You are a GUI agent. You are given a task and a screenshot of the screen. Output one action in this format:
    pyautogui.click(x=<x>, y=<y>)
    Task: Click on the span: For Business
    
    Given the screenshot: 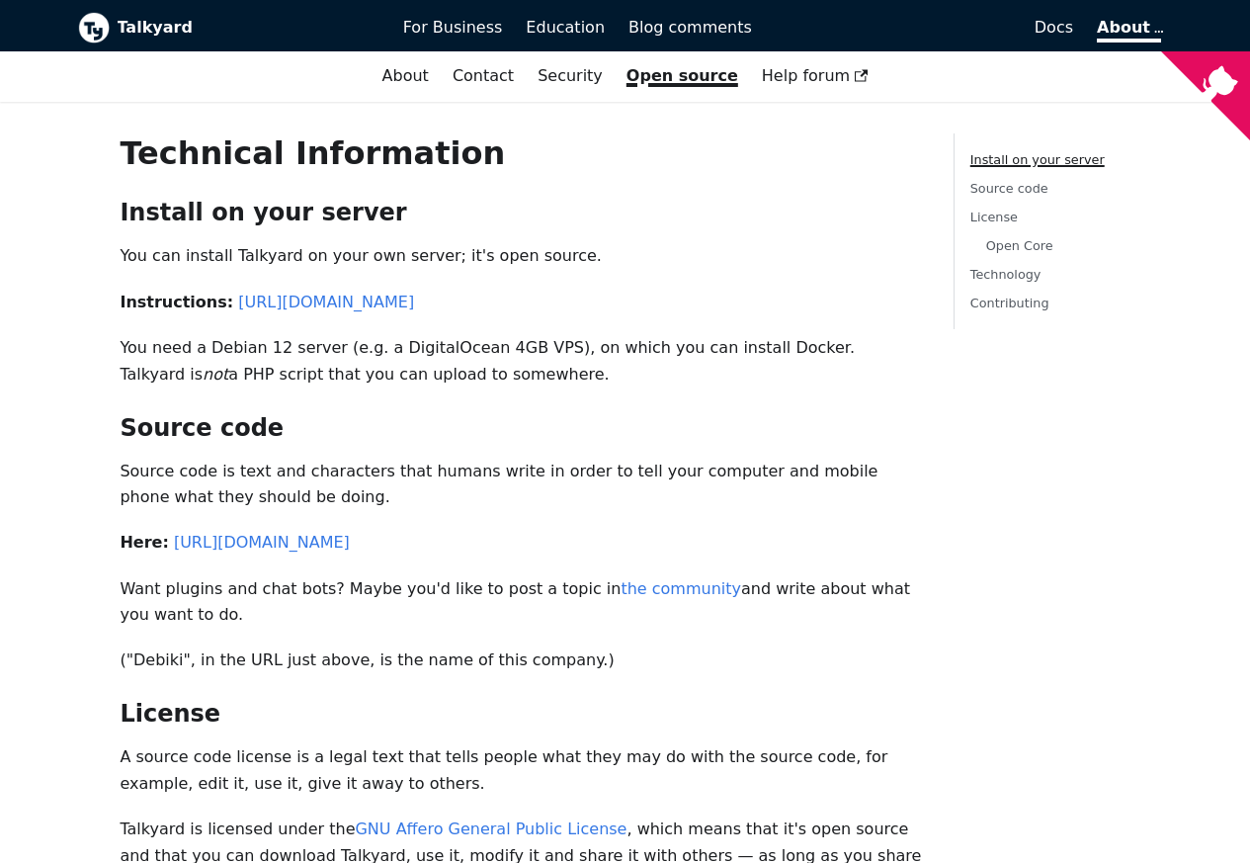 What is the action you would take?
    pyautogui.click(x=453, y=27)
    